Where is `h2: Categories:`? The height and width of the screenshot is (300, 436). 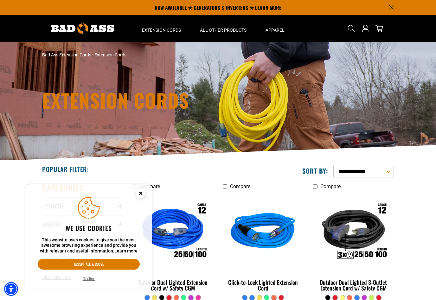 h2: Categories: is located at coordinates (64, 187).